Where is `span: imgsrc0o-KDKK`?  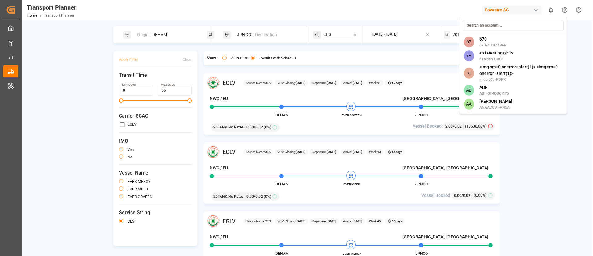
span: imgsrc0o-KDKK is located at coordinates (521, 79).